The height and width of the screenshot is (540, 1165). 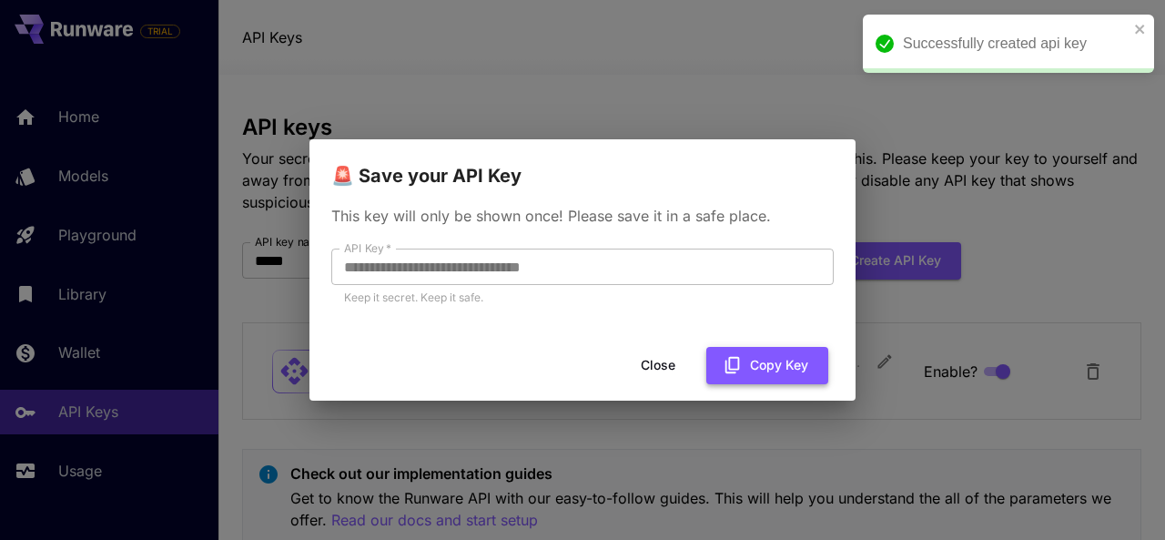 I want to click on button: Copy Key, so click(x=767, y=365).